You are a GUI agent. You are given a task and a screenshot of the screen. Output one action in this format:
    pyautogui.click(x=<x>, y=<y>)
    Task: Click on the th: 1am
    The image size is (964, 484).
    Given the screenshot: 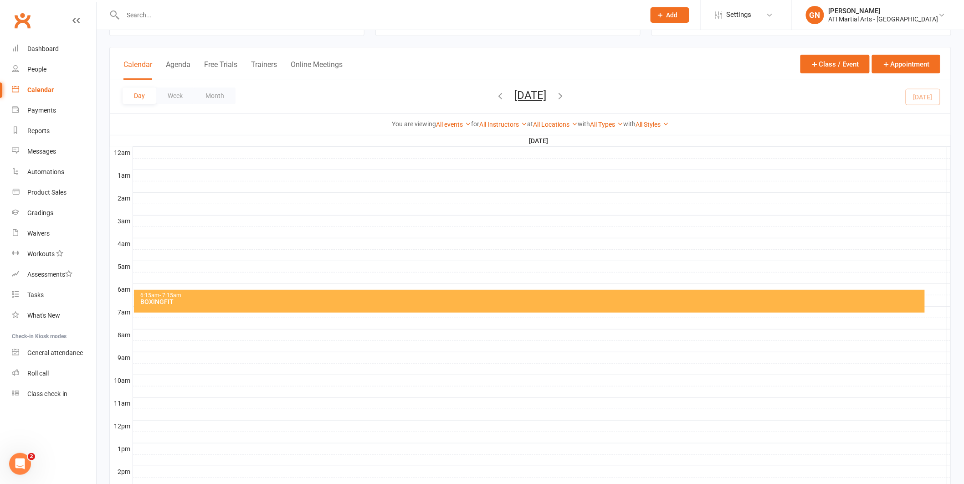 What is the action you would take?
    pyautogui.click(x=121, y=175)
    